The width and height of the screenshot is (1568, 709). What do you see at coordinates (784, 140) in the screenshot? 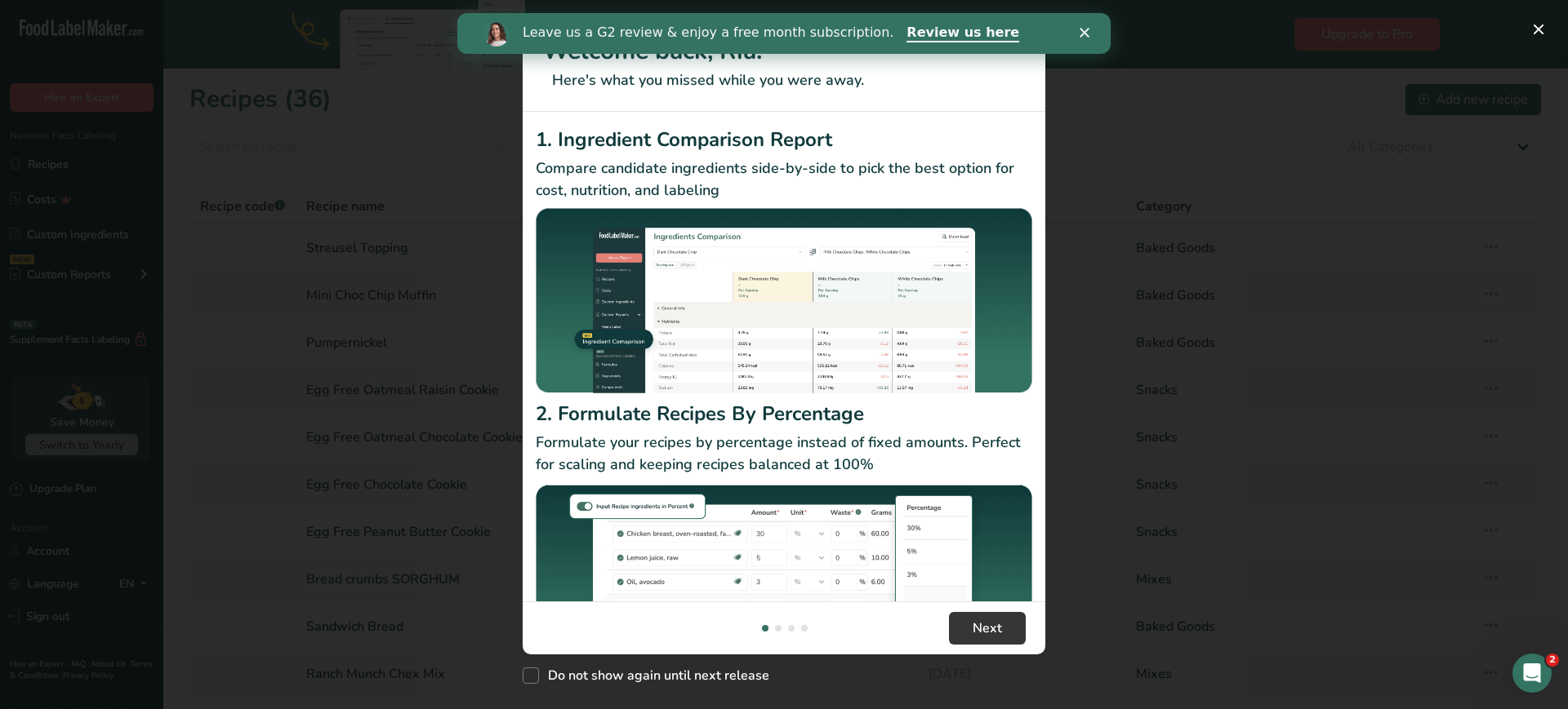
I see `h2: 1. Ingredient Comparison Report` at bounding box center [784, 140].